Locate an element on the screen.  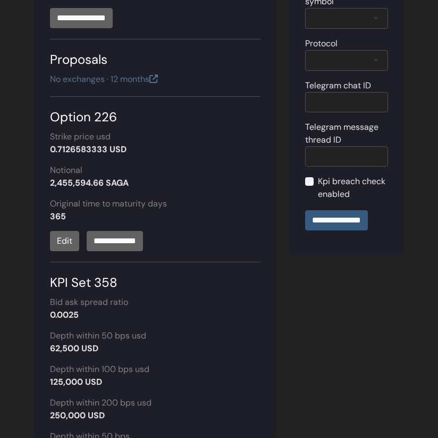
label: Telegram message thread ID is located at coordinates (347, 133).